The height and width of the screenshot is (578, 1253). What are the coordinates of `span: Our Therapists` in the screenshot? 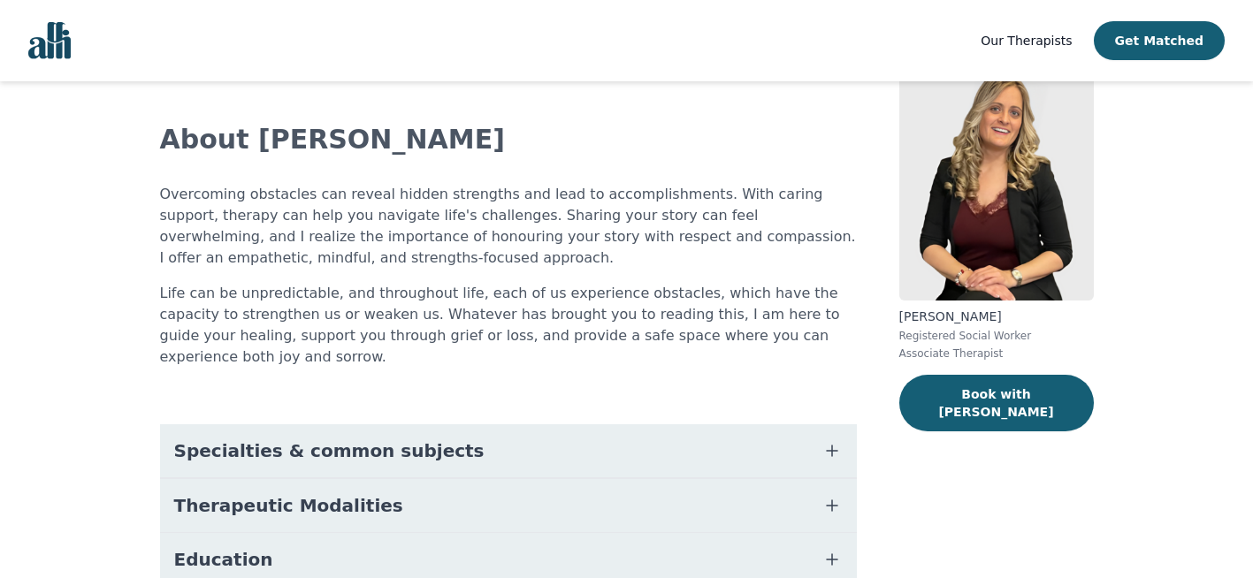 It's located at (1026, 41).